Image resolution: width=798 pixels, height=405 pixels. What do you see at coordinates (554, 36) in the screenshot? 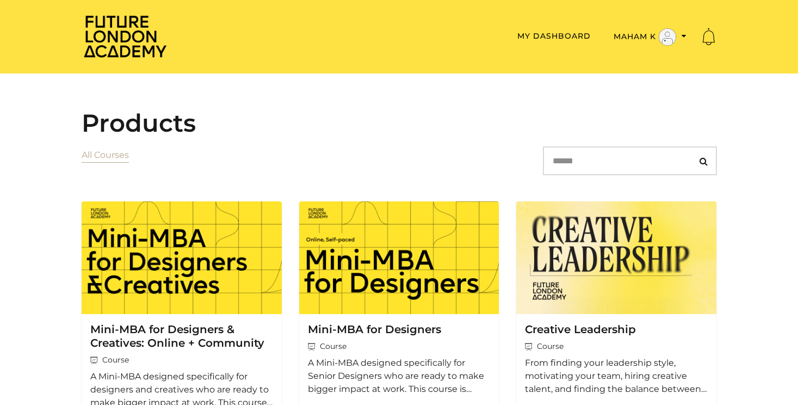
I see `a: My Dashboard` at bounding box center [554, 36].